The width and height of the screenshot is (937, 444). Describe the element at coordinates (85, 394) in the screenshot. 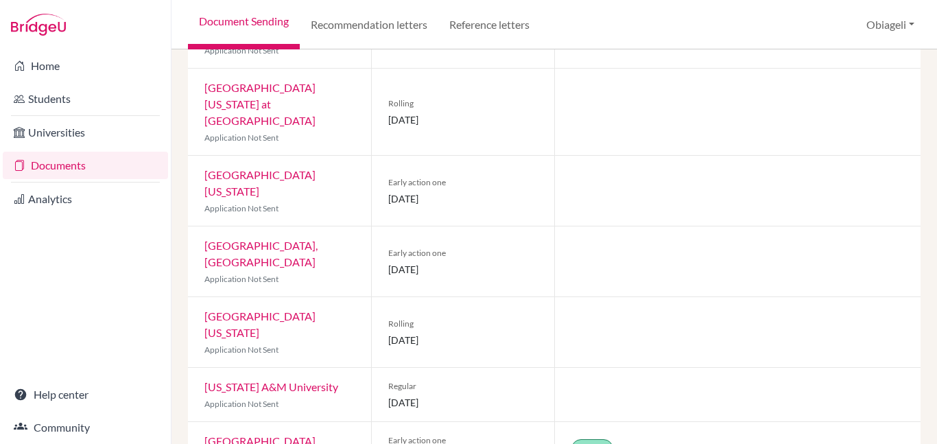

I see `a: Help center` at that location.